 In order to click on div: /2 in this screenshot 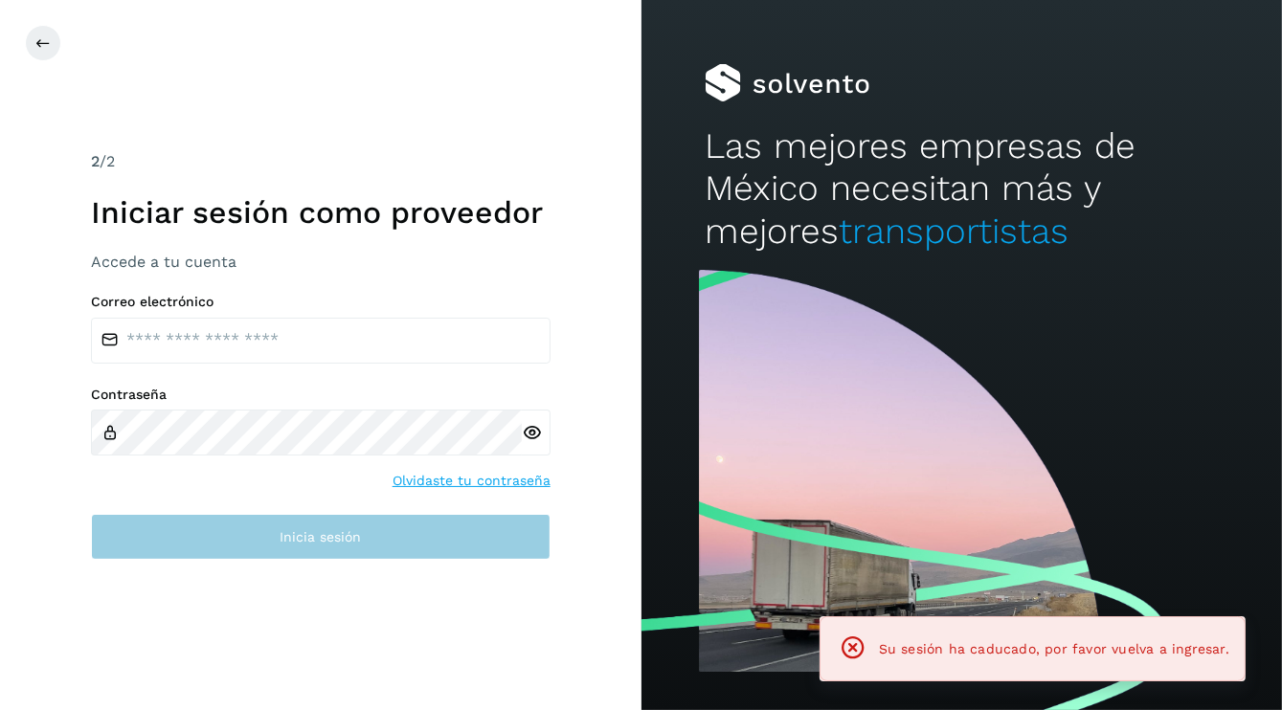, I will do `click(321, 162)`.